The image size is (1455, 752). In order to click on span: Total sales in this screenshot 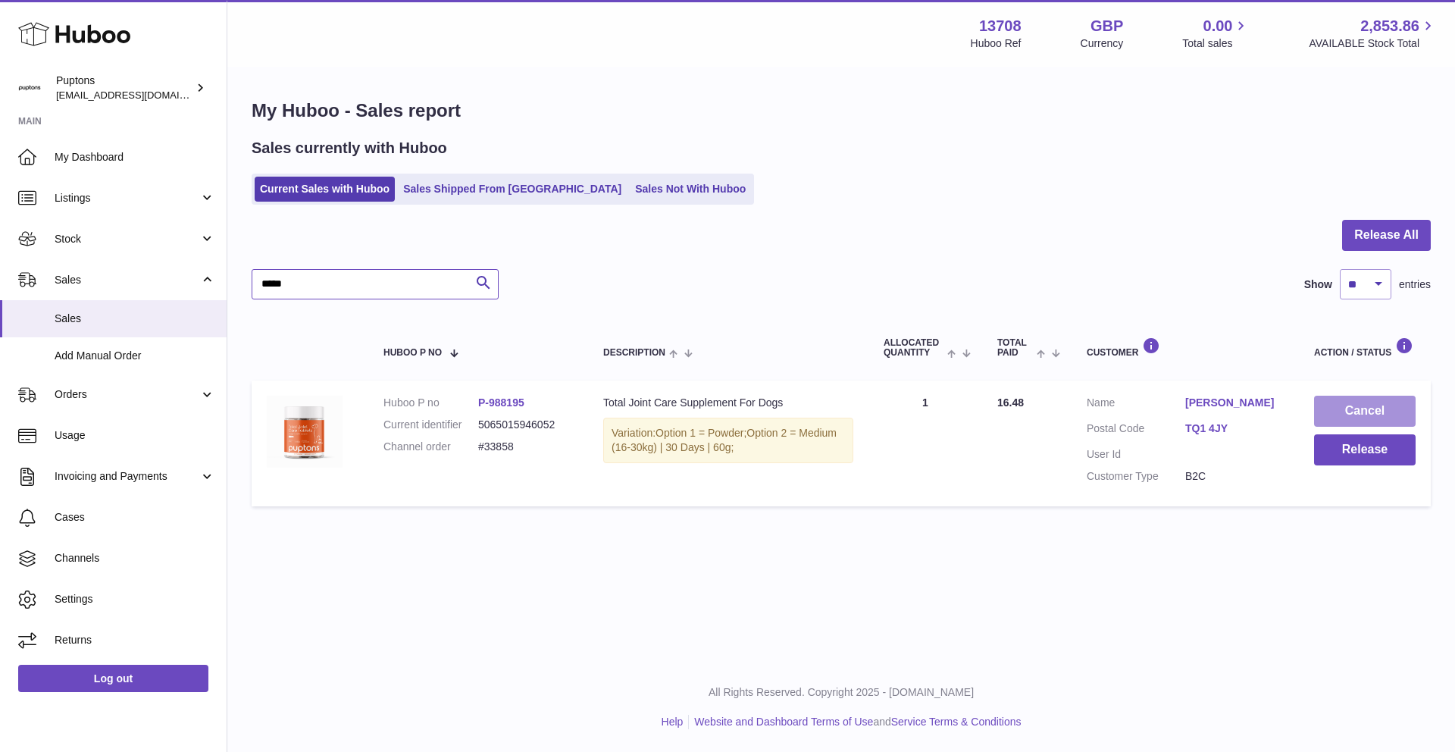, I will do `click(1216, 43)`.